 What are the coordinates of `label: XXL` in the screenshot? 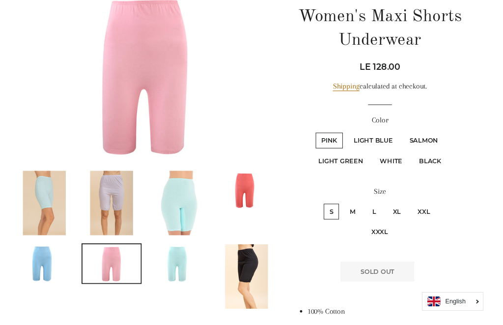 It's located at (437, 218).